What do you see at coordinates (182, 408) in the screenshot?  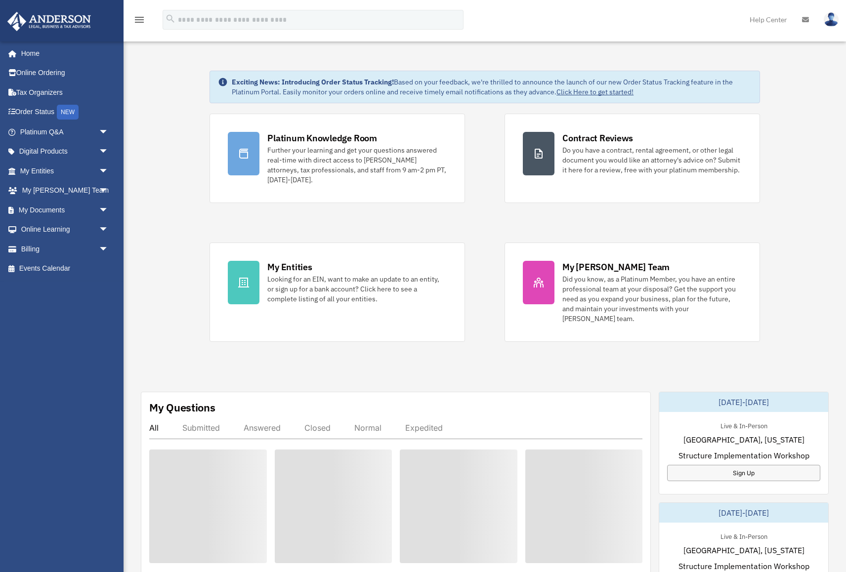 I see `div: My Questions` at bounding box center [182, 408].